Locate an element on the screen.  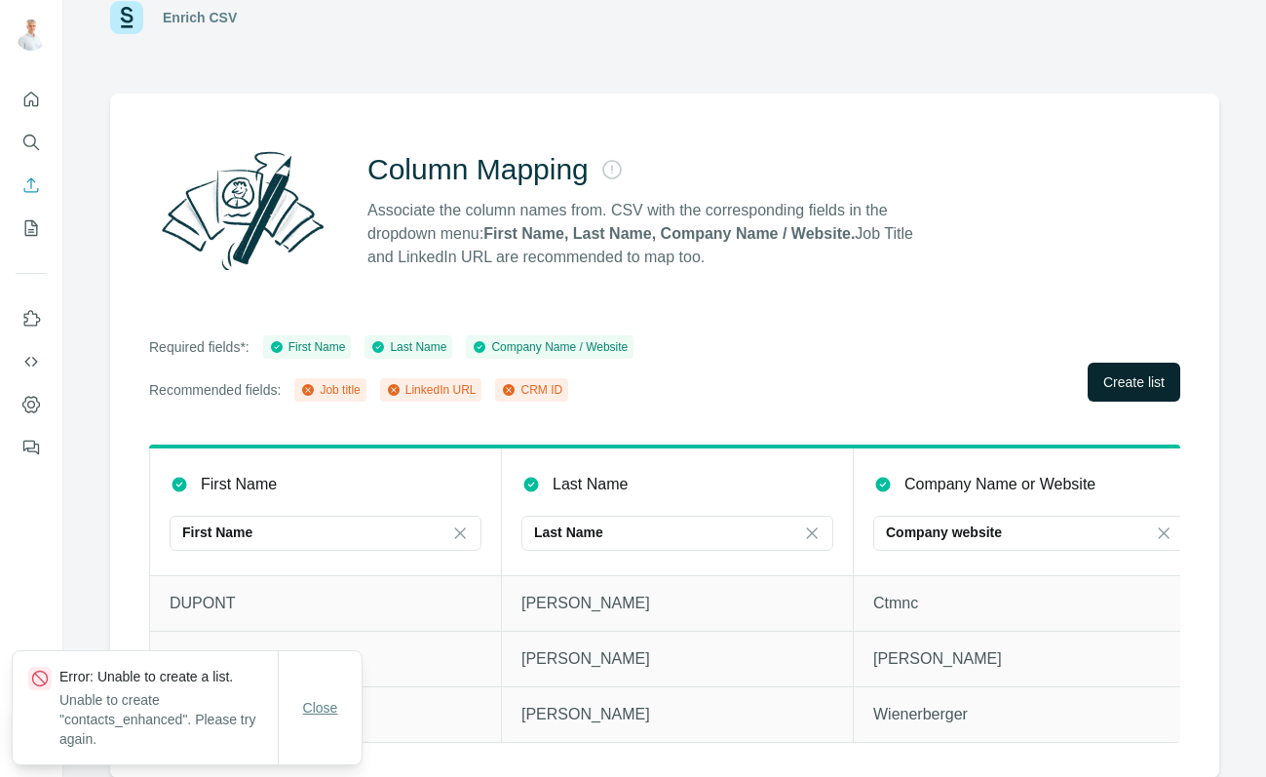
p: Company website is located at coordinates (943, 532).